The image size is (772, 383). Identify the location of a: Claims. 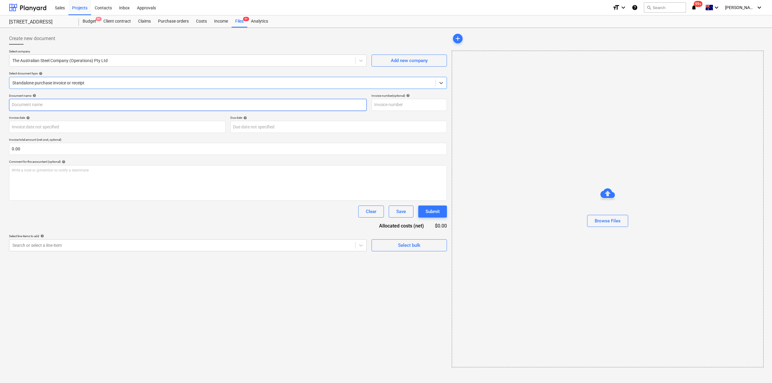
(145, 21).